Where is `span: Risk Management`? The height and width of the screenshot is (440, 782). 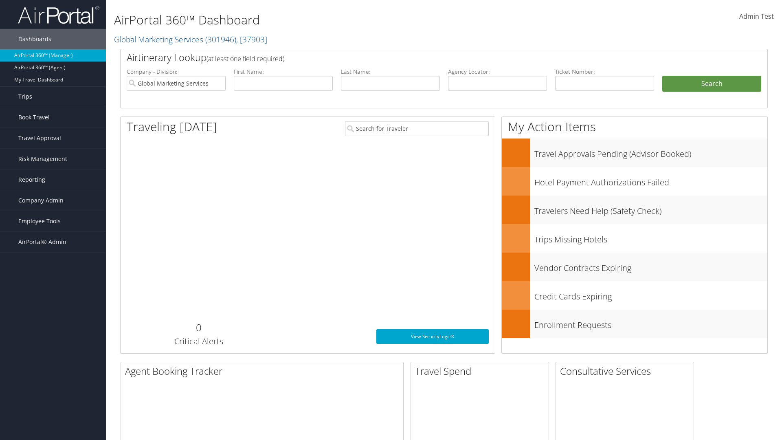
span: Risk Management is located at coordinates (43, 159).